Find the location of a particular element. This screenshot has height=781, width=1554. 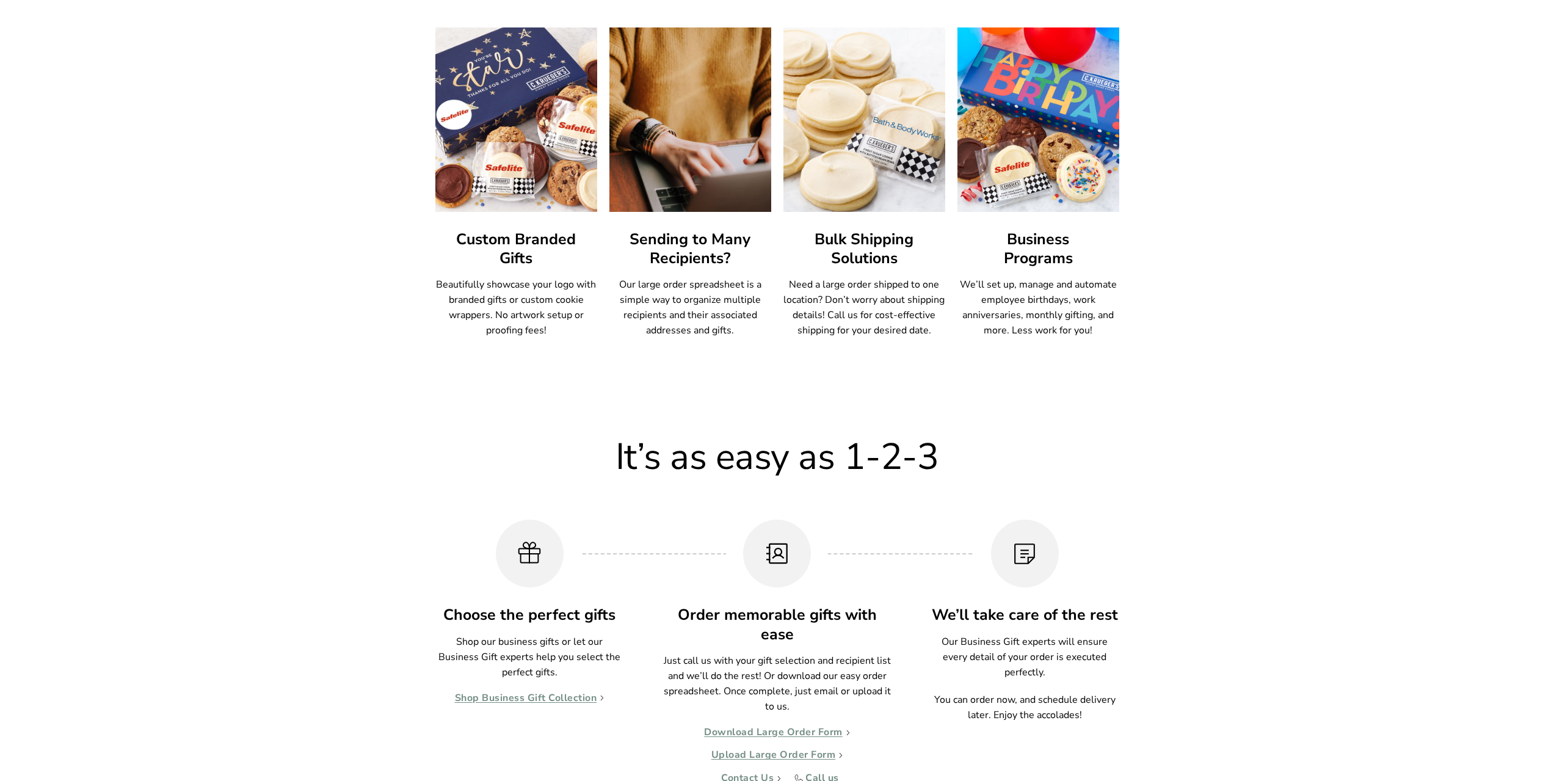

img: Sending to Many Recipients? is located at coordinates (690, 120).